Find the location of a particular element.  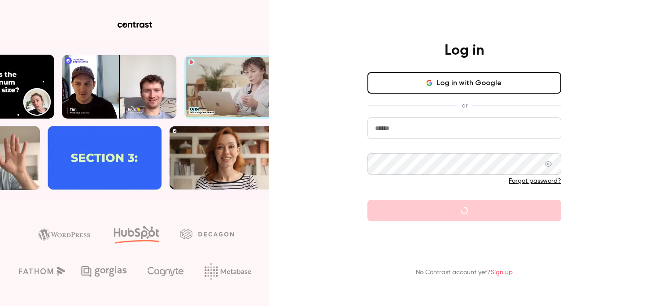

button: Log in with Google is located at coordinates (464, 83).